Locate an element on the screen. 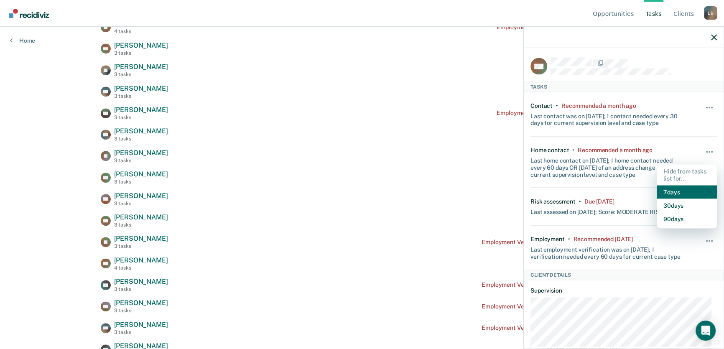  div: Hide from tasks list for... is located at coordinates (687, 175).